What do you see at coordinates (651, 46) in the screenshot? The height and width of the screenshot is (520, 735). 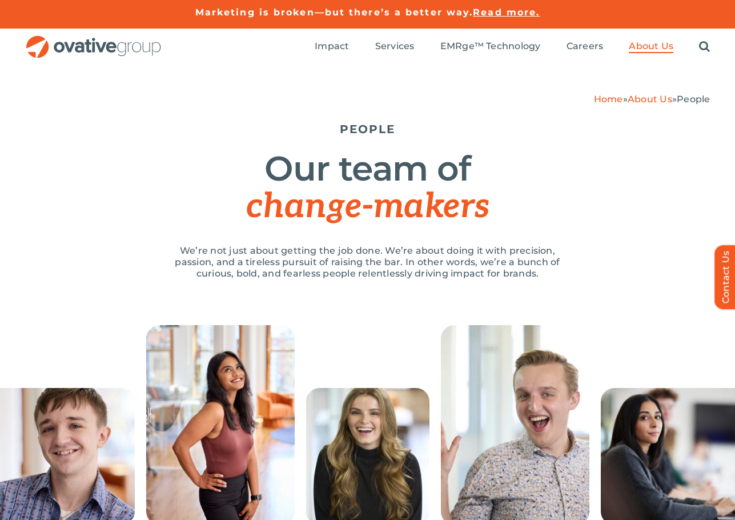 I see `span: About Us` at bounding box center [651, 46].